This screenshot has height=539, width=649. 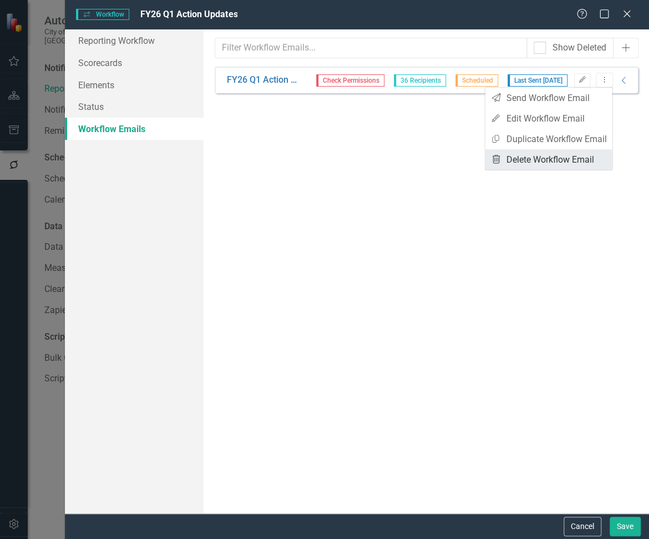 I want to click on a: Elements, so click(x=134, y=85).